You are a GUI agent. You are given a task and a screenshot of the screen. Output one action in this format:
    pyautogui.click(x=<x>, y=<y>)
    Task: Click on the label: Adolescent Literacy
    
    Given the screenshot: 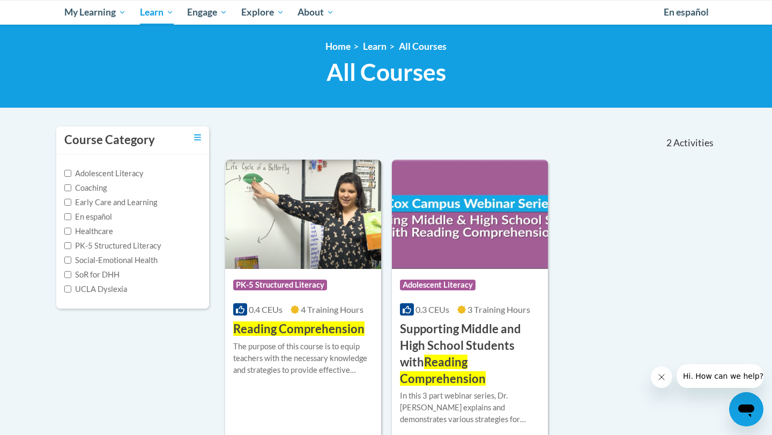 What is the action you would take?
    pyautogui.click(x=104, y=174)
    